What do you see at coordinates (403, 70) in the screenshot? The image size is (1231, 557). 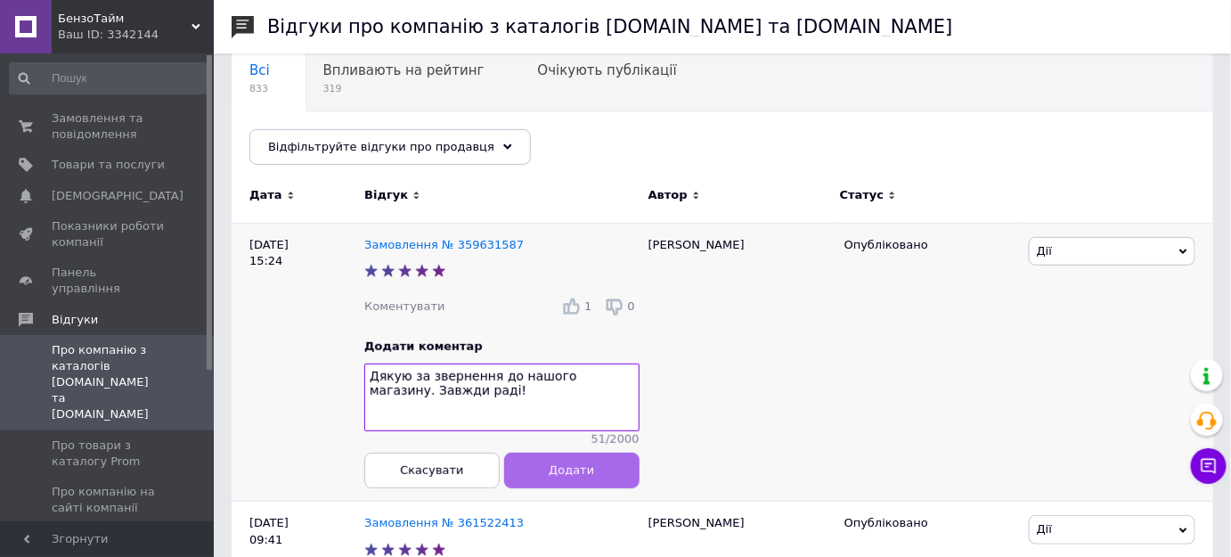 I see `span: Впливають на рейтинг` at bounding box center [403, 70].